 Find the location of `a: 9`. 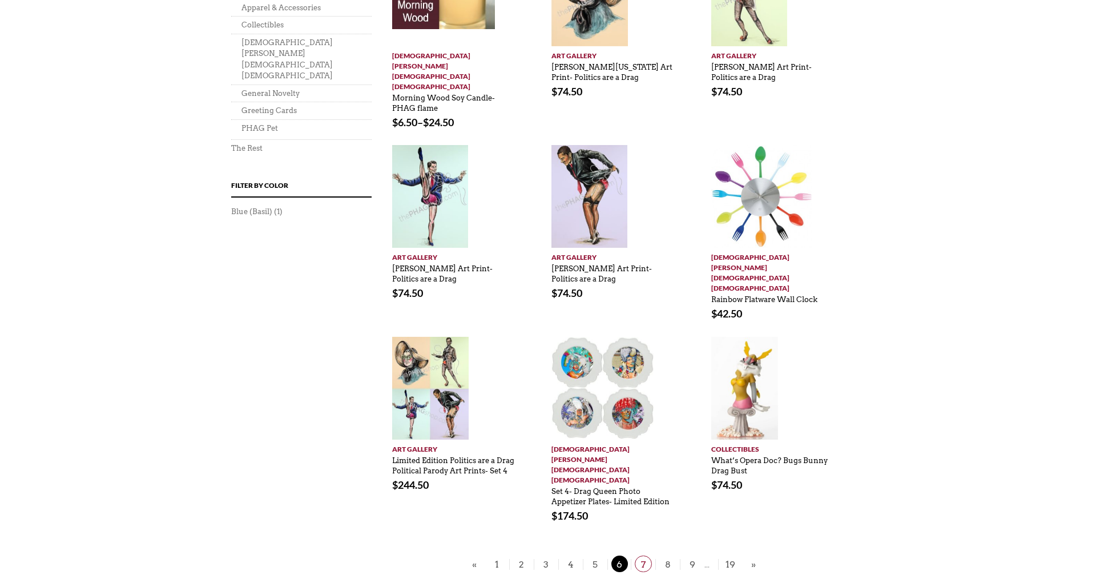

a: 9 is located at coordinates (692, 564).